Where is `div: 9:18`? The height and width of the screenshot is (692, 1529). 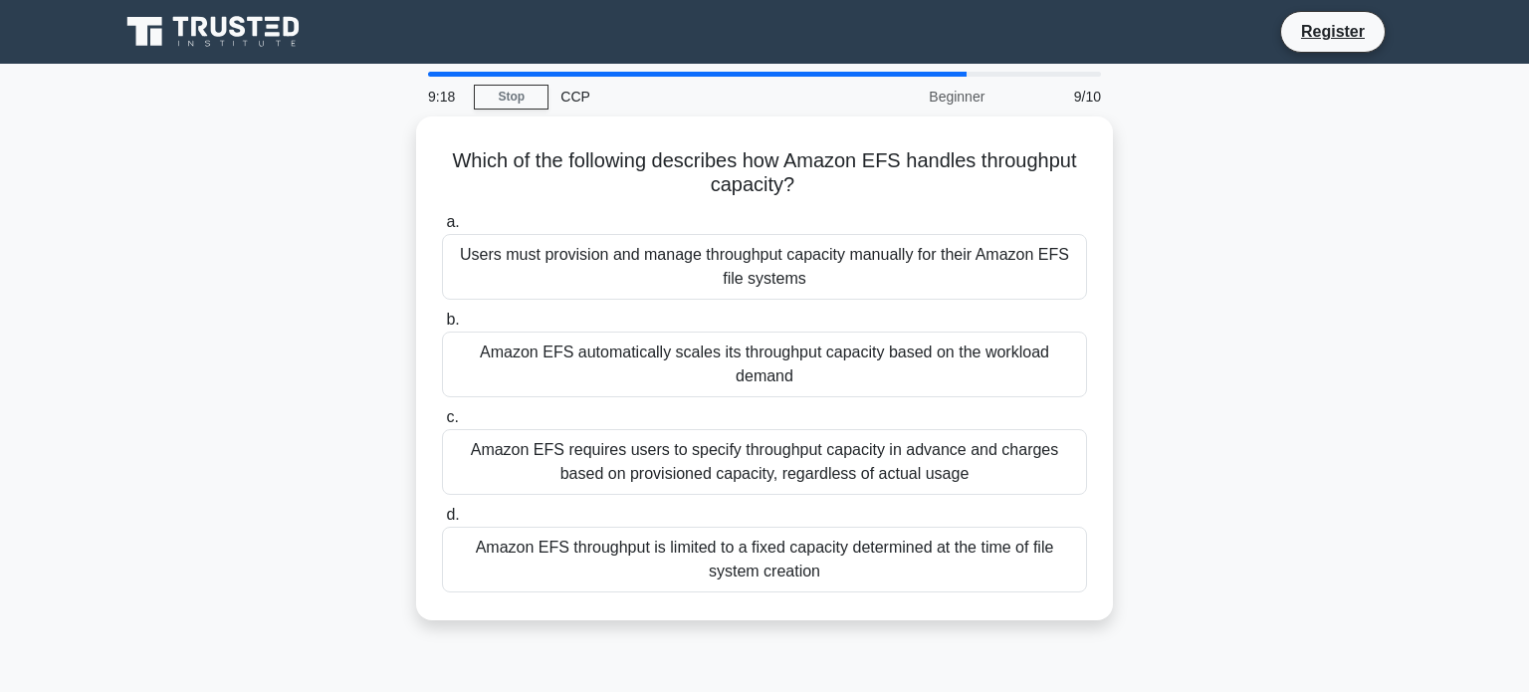
div: 9:18 is located at coordinates (445, 97).